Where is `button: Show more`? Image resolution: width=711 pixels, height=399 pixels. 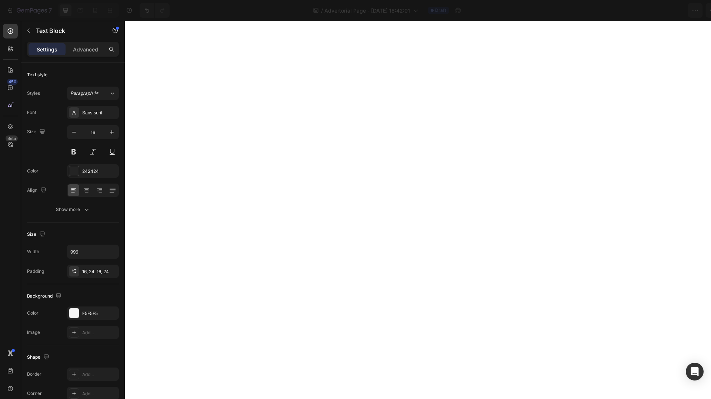 button: Show more is located at coordinates (73, 210).